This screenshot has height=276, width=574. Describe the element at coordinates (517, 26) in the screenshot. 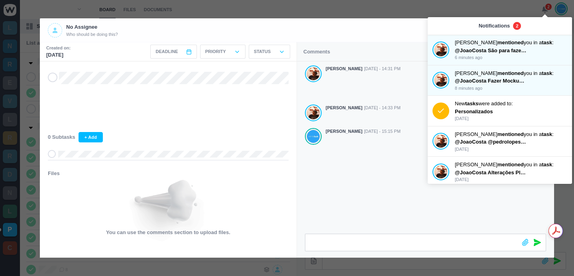

I see `span: 2` at that location.